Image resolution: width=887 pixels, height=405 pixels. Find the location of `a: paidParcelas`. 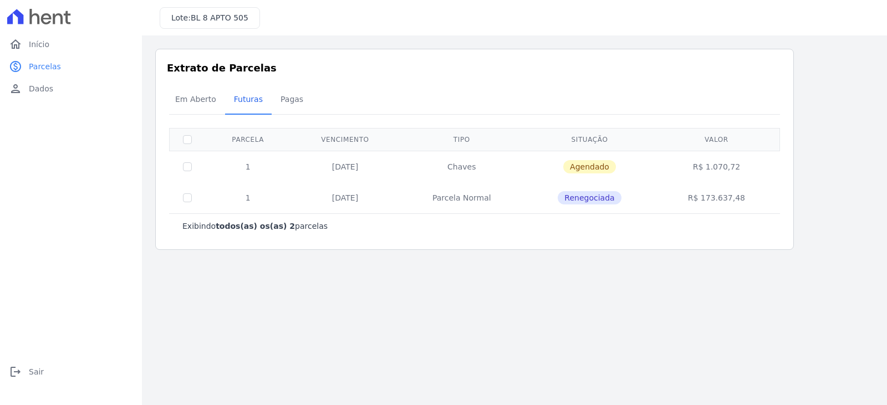

a: paidParcelas is located at coordinates (71, 67).